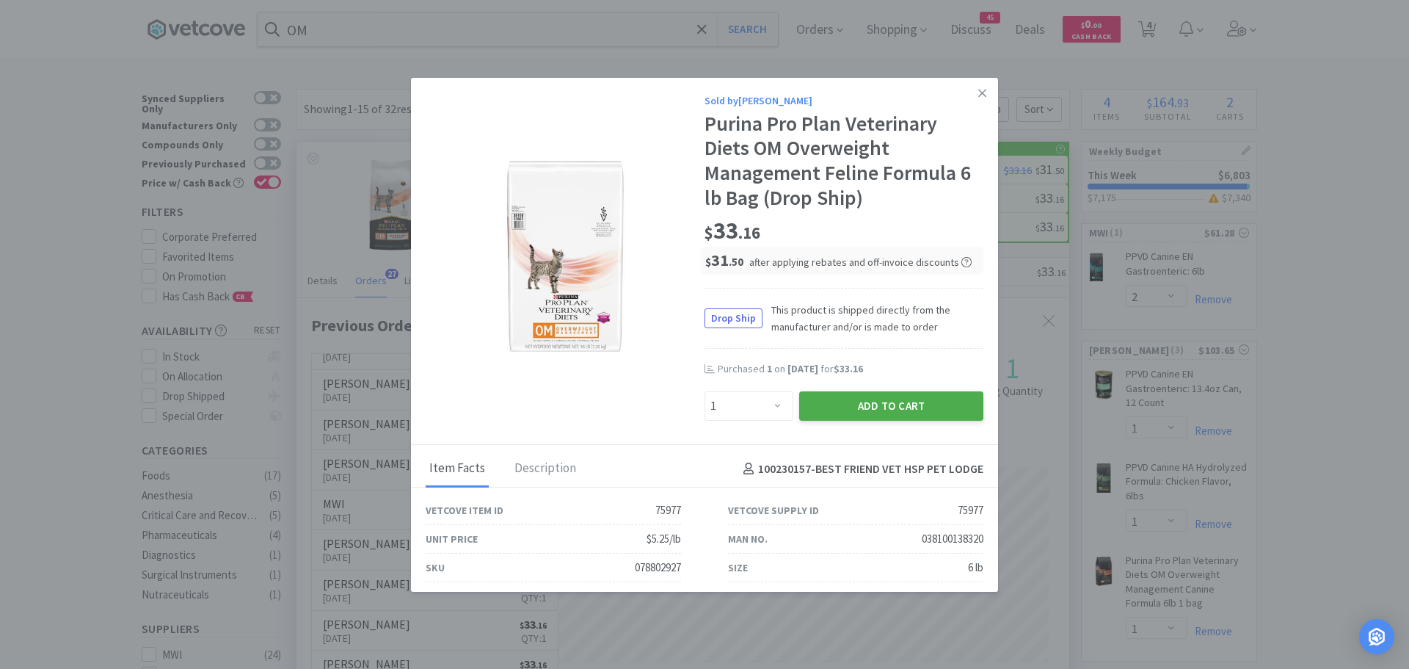 The height and width of the screenshot is (669, 1409). I want to click on button: Add to Cart, so click(891, 406).